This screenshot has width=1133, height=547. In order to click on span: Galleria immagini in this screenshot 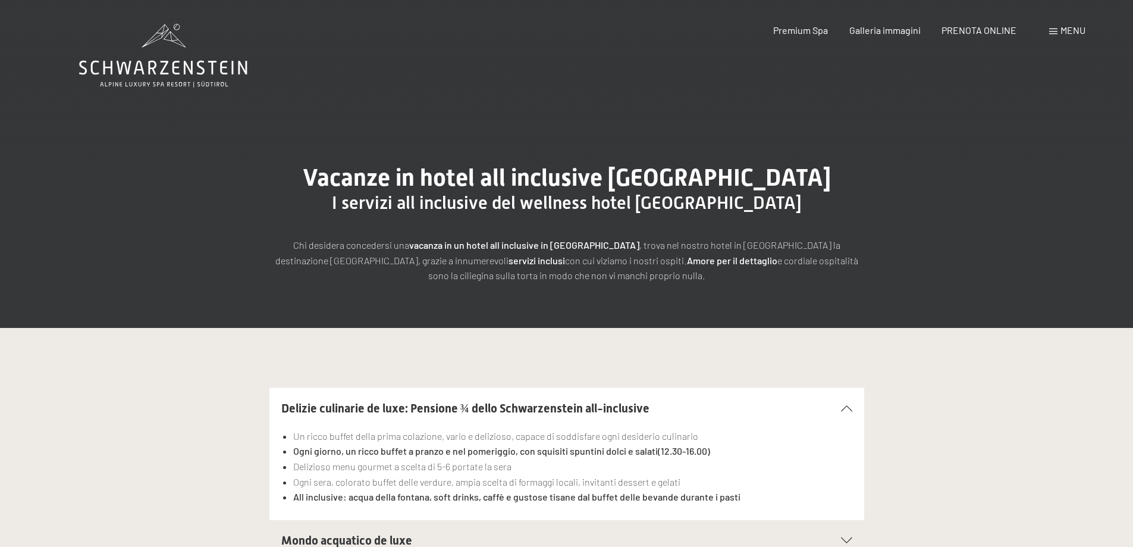, I will do `click(885, 30)`.